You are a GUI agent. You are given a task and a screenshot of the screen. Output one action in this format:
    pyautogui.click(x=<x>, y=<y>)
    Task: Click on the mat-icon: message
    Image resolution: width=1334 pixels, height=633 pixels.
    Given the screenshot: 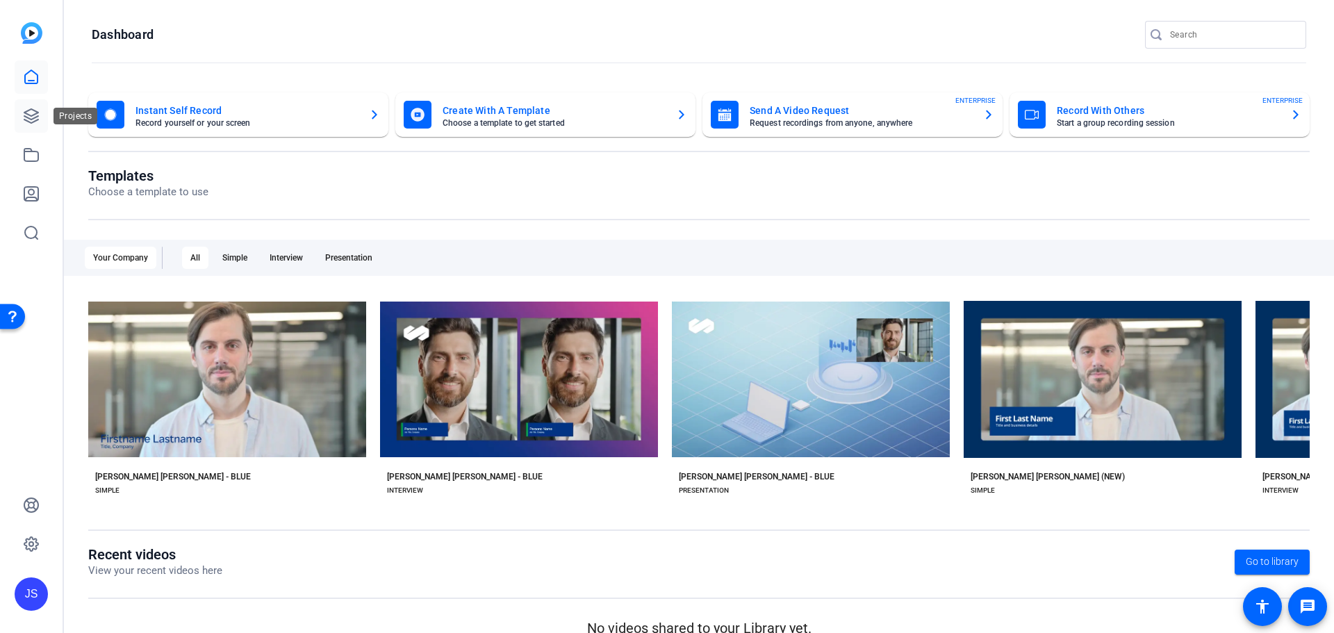 What is the action you would take?
    pyautogui.click(x=1307, y=606)
    